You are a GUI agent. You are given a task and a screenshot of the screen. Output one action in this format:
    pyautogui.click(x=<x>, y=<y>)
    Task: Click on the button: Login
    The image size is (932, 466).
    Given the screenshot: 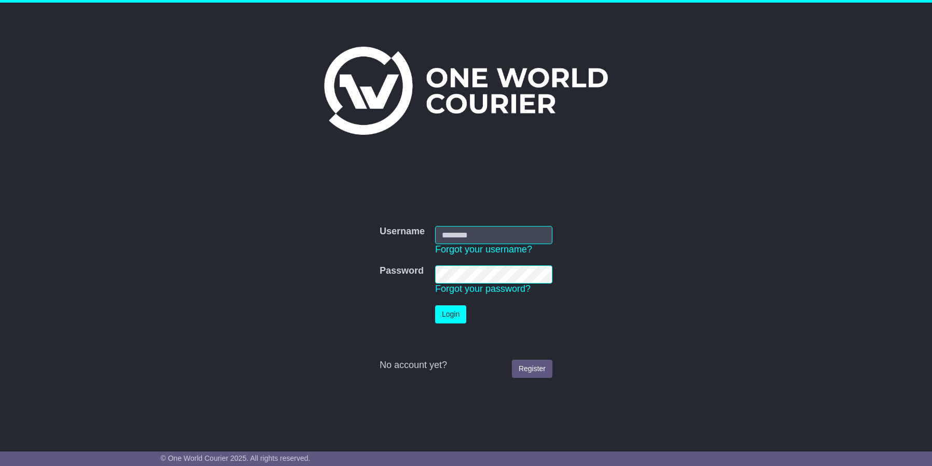 What is the action you would take?
    pyautogui.click(x=451, y=314)
    